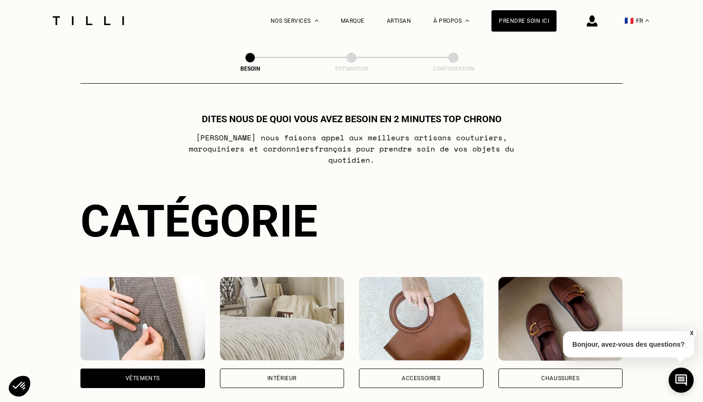  I want to click on div: Estimation, so click(351, 69).